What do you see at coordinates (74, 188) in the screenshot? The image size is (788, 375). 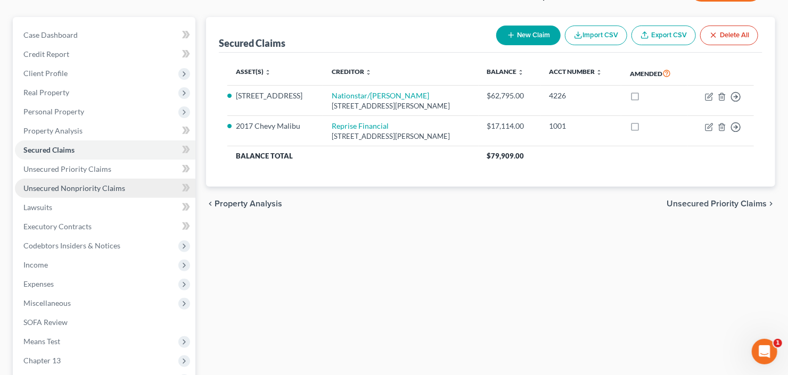 I see `span: Unsecured Nonpriority Claims` at bounding box center [74, 188].